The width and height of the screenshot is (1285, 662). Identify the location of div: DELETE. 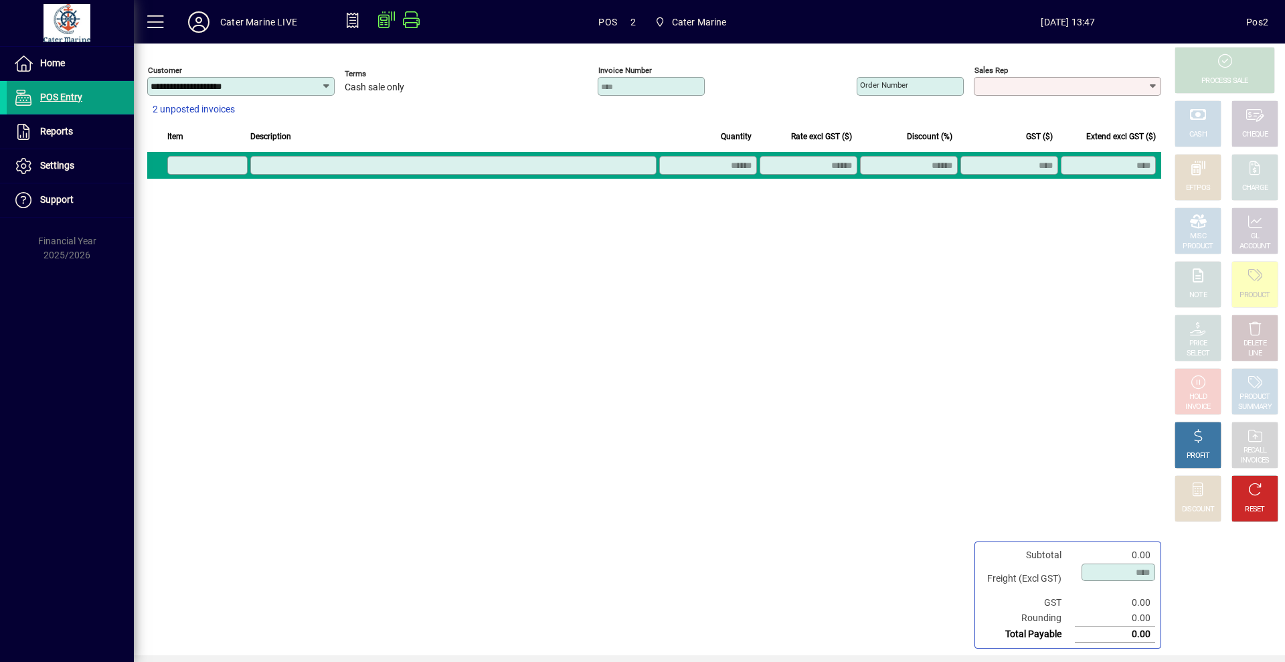
(1255, 343).